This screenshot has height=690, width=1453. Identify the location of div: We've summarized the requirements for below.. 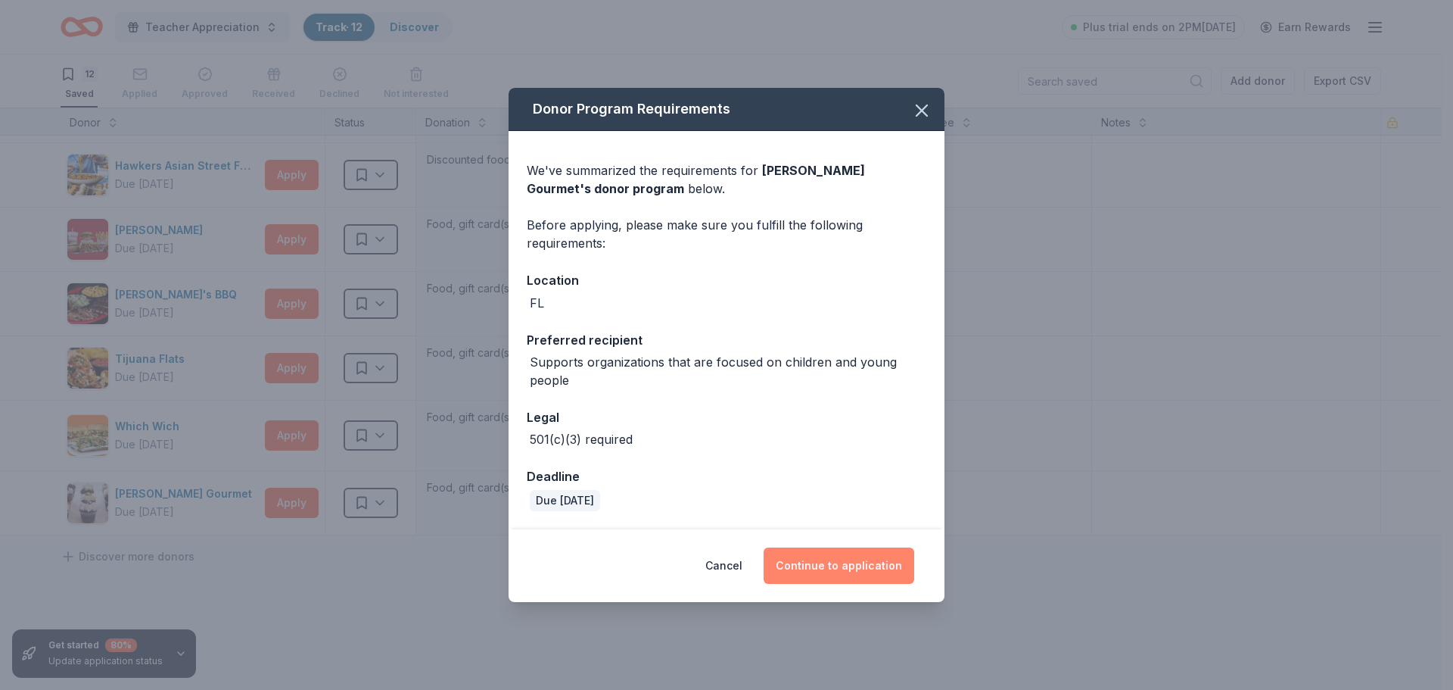
(727, 179).